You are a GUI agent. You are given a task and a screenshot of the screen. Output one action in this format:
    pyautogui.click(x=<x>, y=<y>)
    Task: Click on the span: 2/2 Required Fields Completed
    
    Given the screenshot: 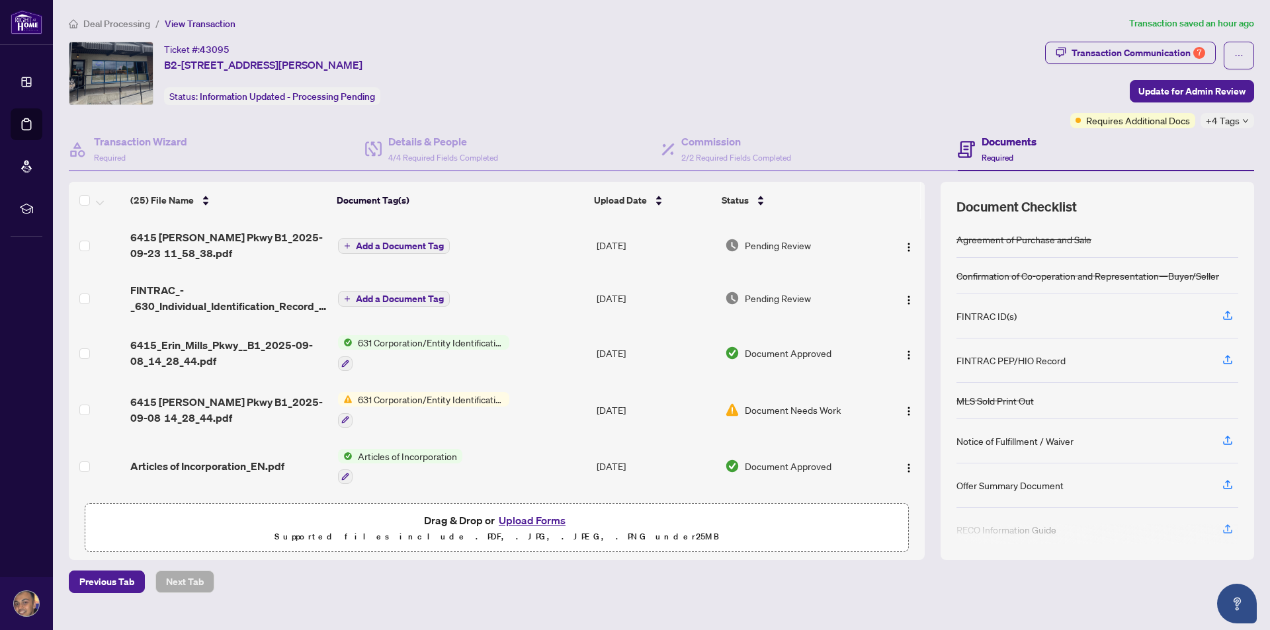 What is the action you would take?
    pyautogui.click(x=736, y=157)
    